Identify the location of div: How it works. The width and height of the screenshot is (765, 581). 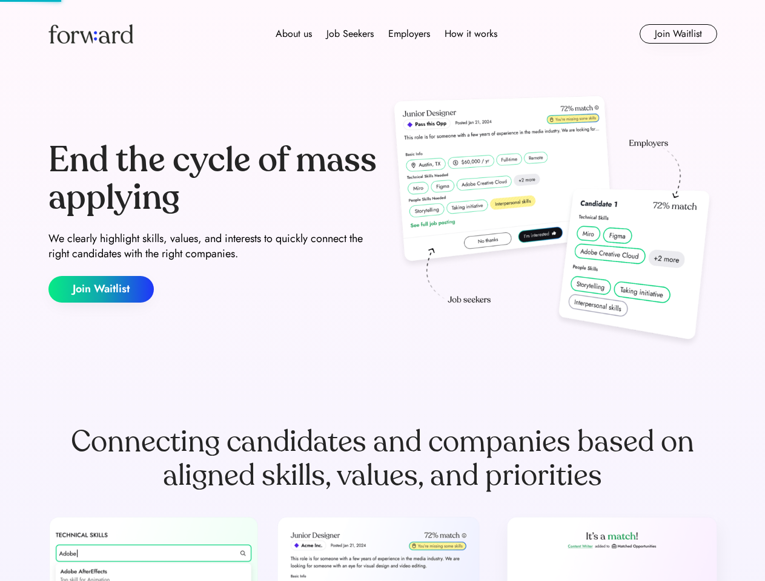
(471, 34).